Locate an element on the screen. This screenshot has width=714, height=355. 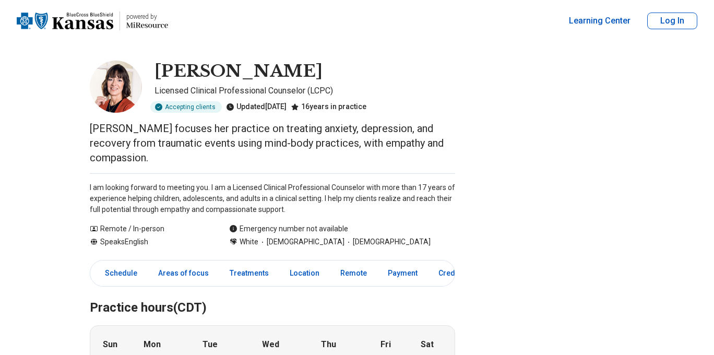
a: Areas of focus is located at coordinates (183, 273).